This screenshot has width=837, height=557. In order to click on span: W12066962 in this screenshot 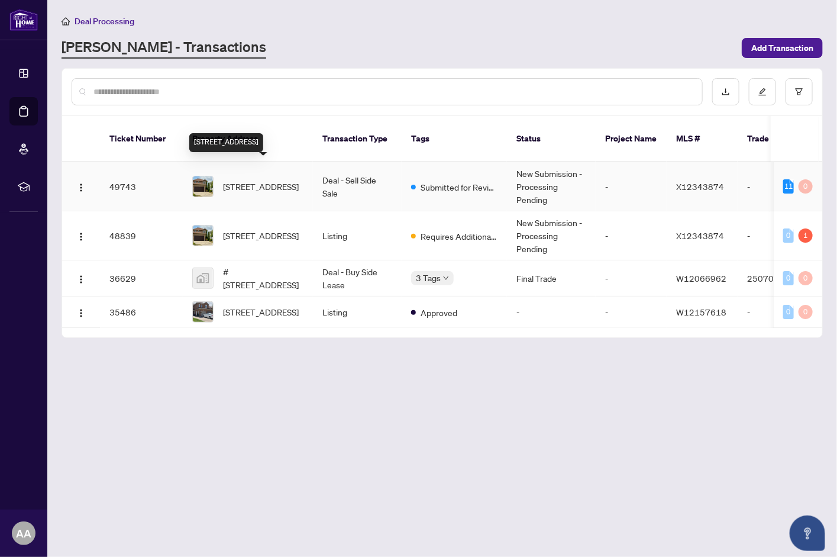, I will do `click(701, 278)`.